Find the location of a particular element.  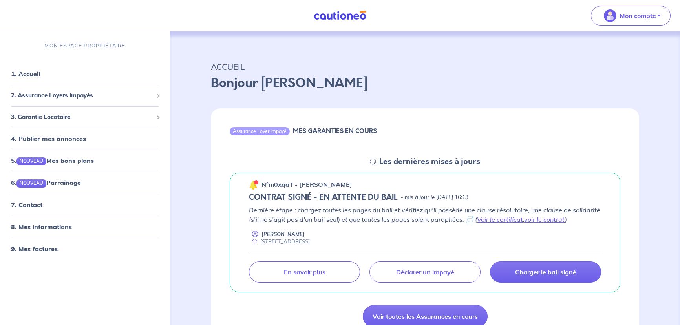

div: 9. Mes factures is located at coordinates (85, 248).